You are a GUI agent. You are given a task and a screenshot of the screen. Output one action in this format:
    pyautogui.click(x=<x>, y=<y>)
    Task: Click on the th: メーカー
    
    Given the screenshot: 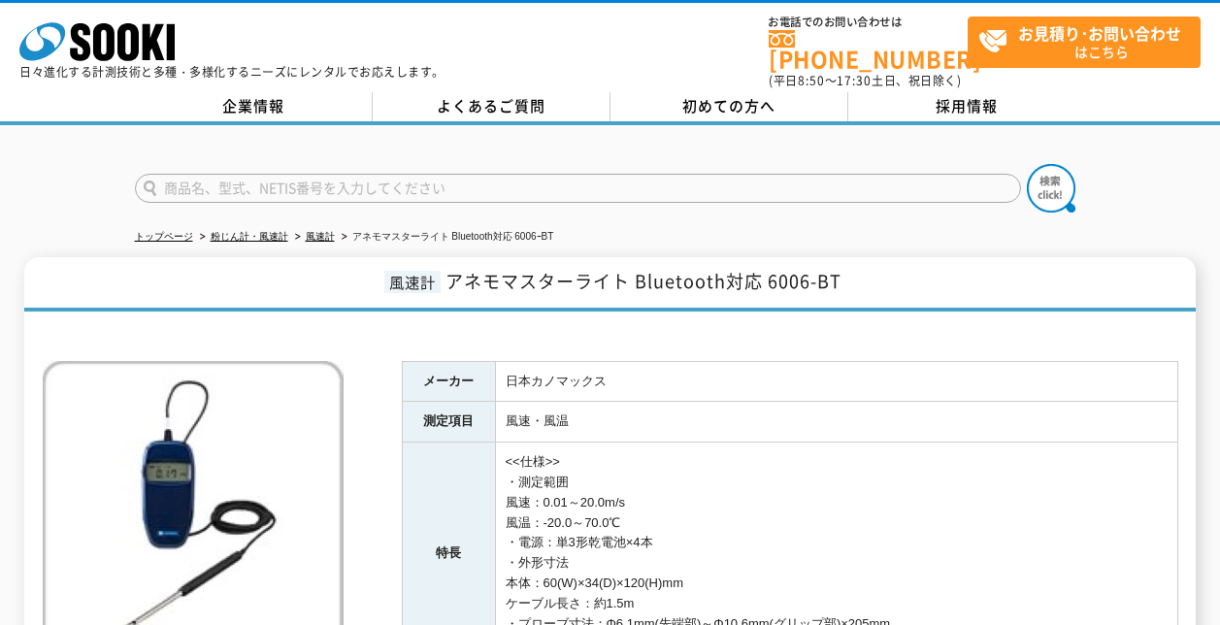 What is the action you would take?
    pyautogui.click(x=448, y=381)
    